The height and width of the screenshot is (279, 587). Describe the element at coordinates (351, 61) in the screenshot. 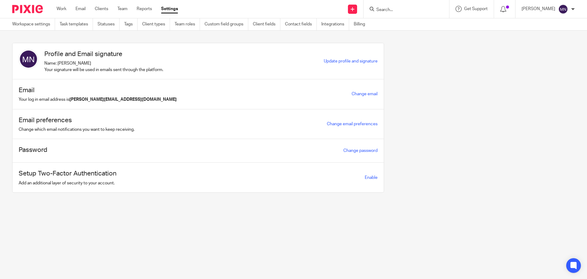

I see `span: Update profile and signature` at that location.